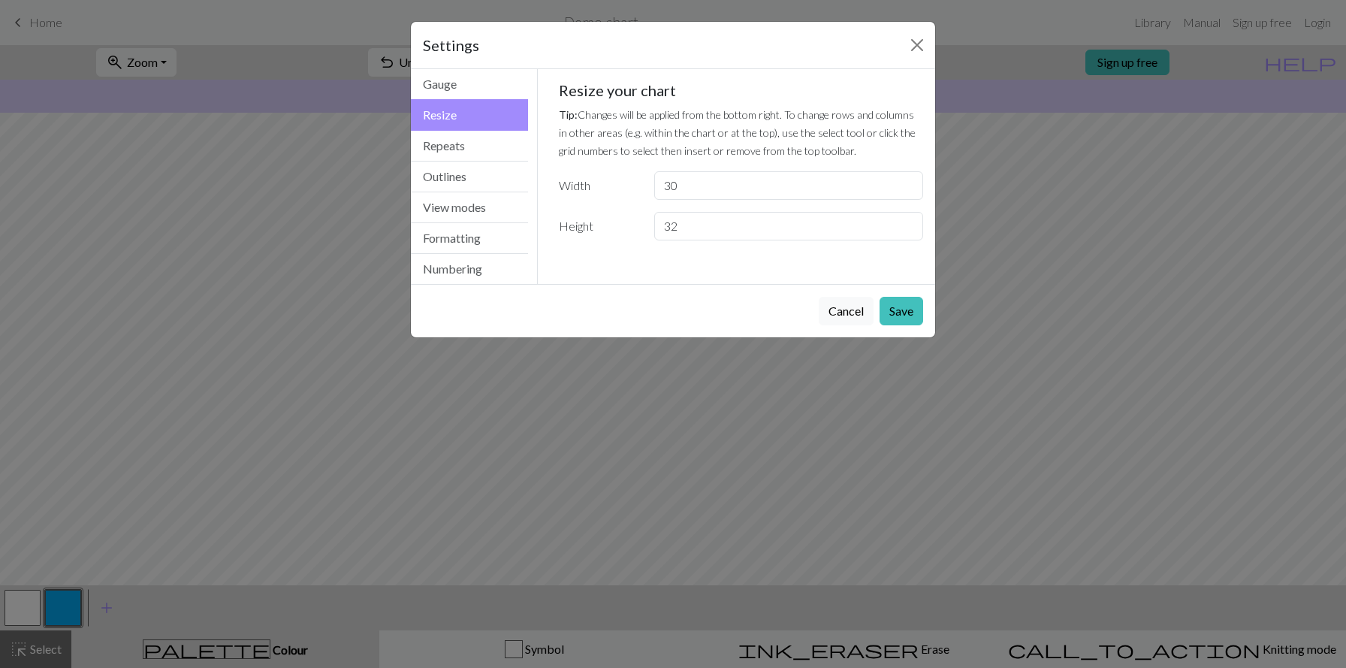  I want to click on button: Formatting, so click(470, 238).